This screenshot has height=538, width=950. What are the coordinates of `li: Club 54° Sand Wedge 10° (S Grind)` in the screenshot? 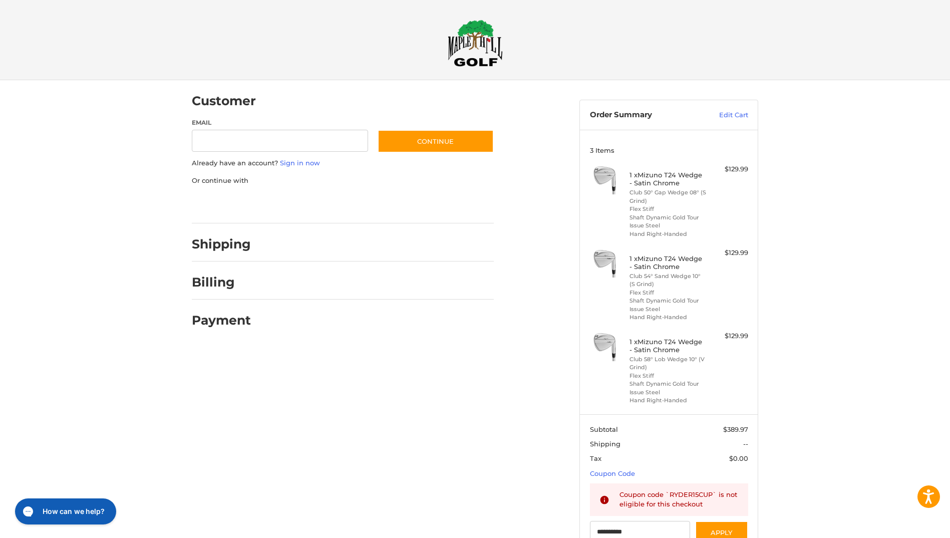 It's located at (668, 280).